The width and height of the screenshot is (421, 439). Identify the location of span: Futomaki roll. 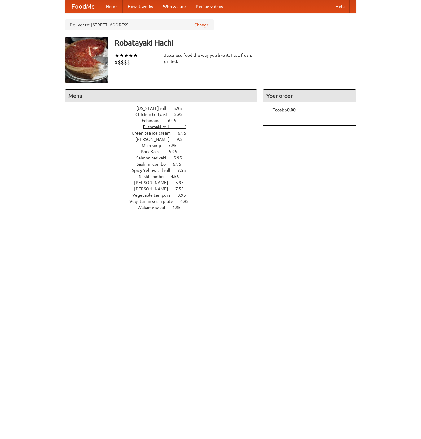
(159, 127).